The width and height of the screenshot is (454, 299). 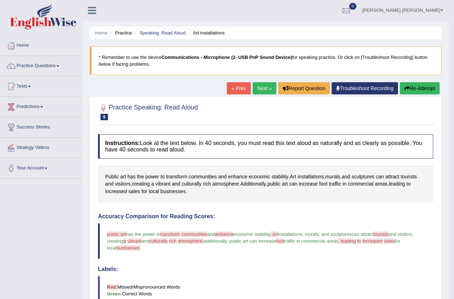 What do you see at coordinates (134, 241) in the screenshot?
I see `span: vibrant` at bounding box center [134, 241].